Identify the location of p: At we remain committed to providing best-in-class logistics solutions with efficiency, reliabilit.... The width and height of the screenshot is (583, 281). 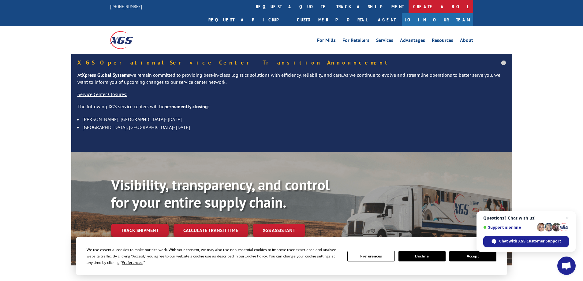
(292, 81).